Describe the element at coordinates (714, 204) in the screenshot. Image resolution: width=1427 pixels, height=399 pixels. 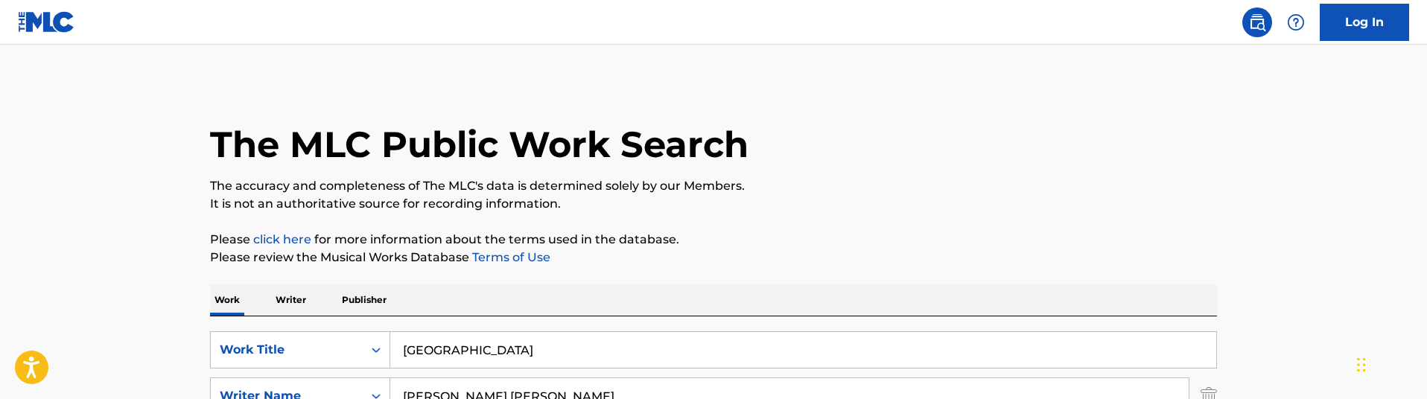
I see `p: It is not an authoritative source for recording information.` at that location.